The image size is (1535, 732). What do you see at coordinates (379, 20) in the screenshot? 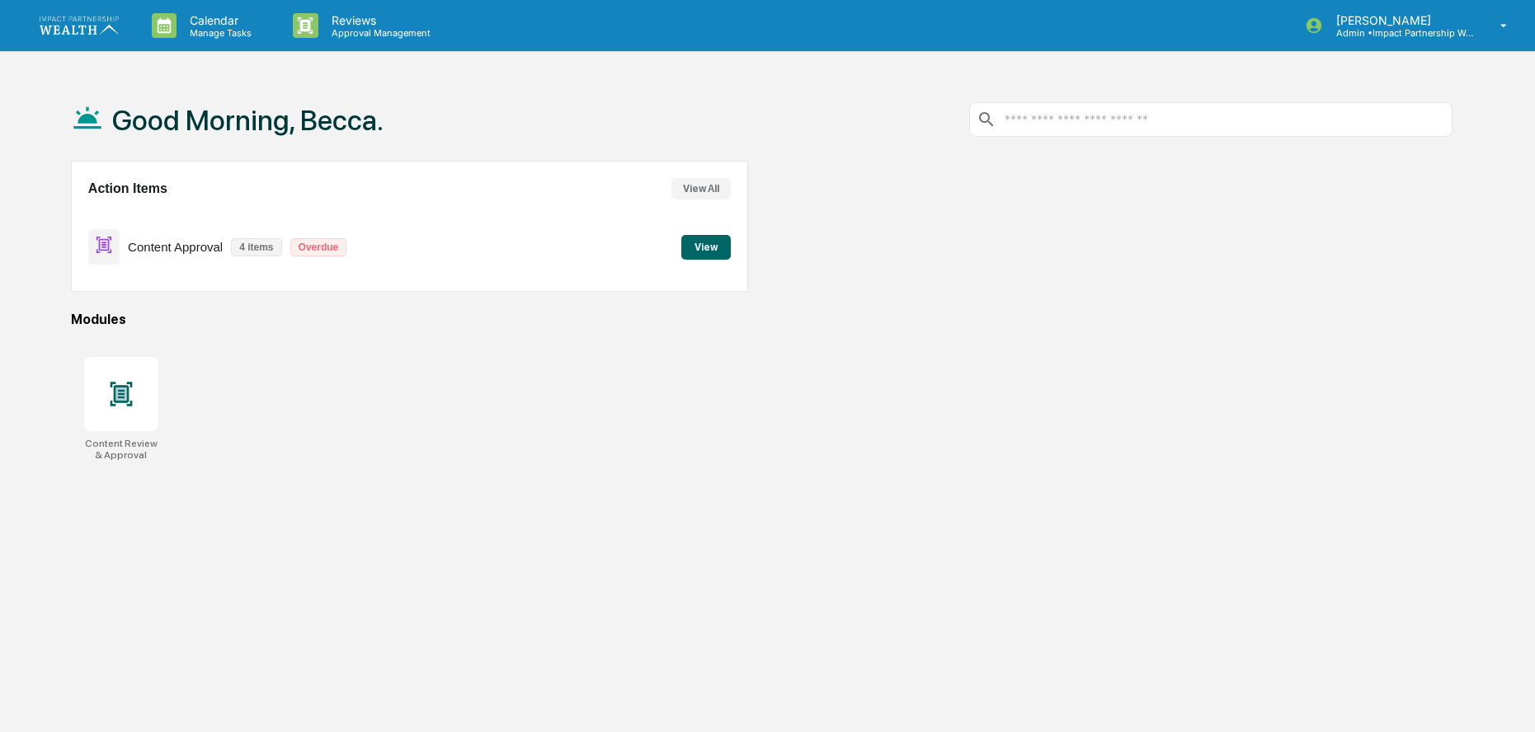
I see `p: Reviews` at bounding box center [379, 20].